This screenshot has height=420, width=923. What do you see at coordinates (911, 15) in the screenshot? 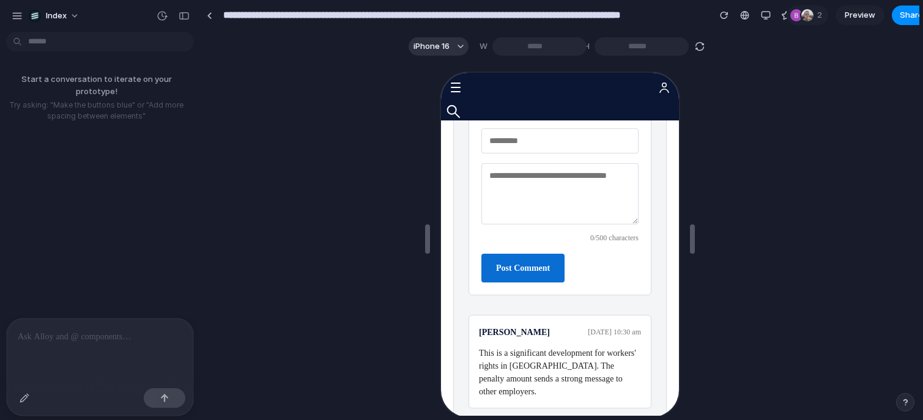
I see `span: Share` at bounding box center [911, 15].